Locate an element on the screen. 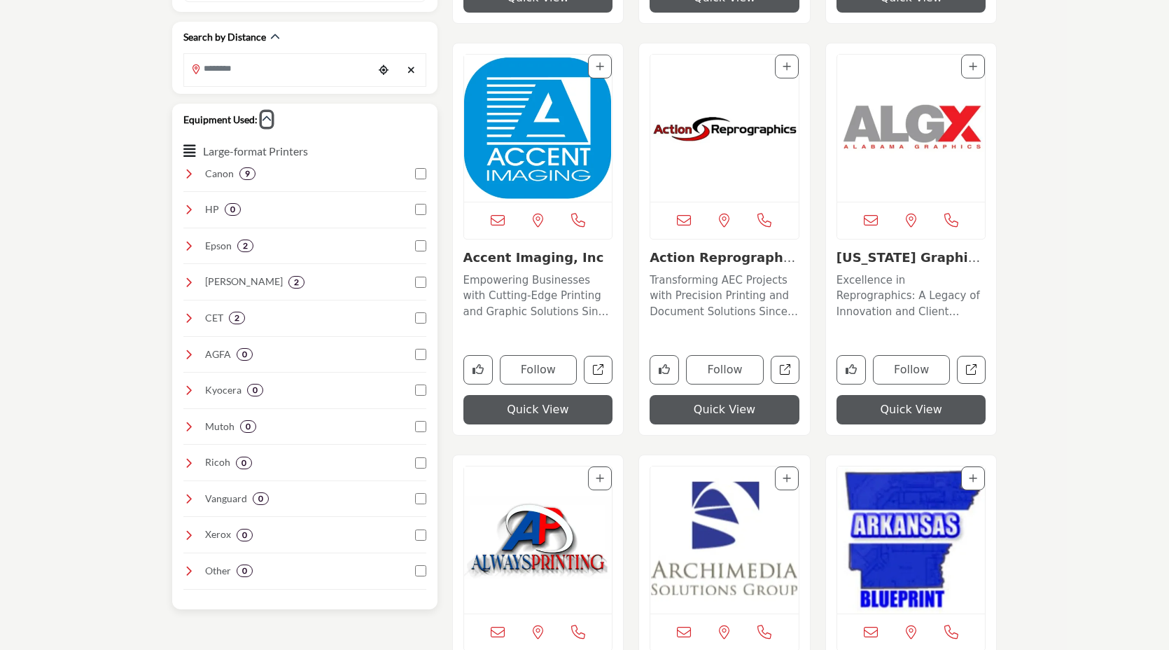 The width and height of the screenshot is (1169, 650). input: Other checkbox is located at coordinates (421, 571).